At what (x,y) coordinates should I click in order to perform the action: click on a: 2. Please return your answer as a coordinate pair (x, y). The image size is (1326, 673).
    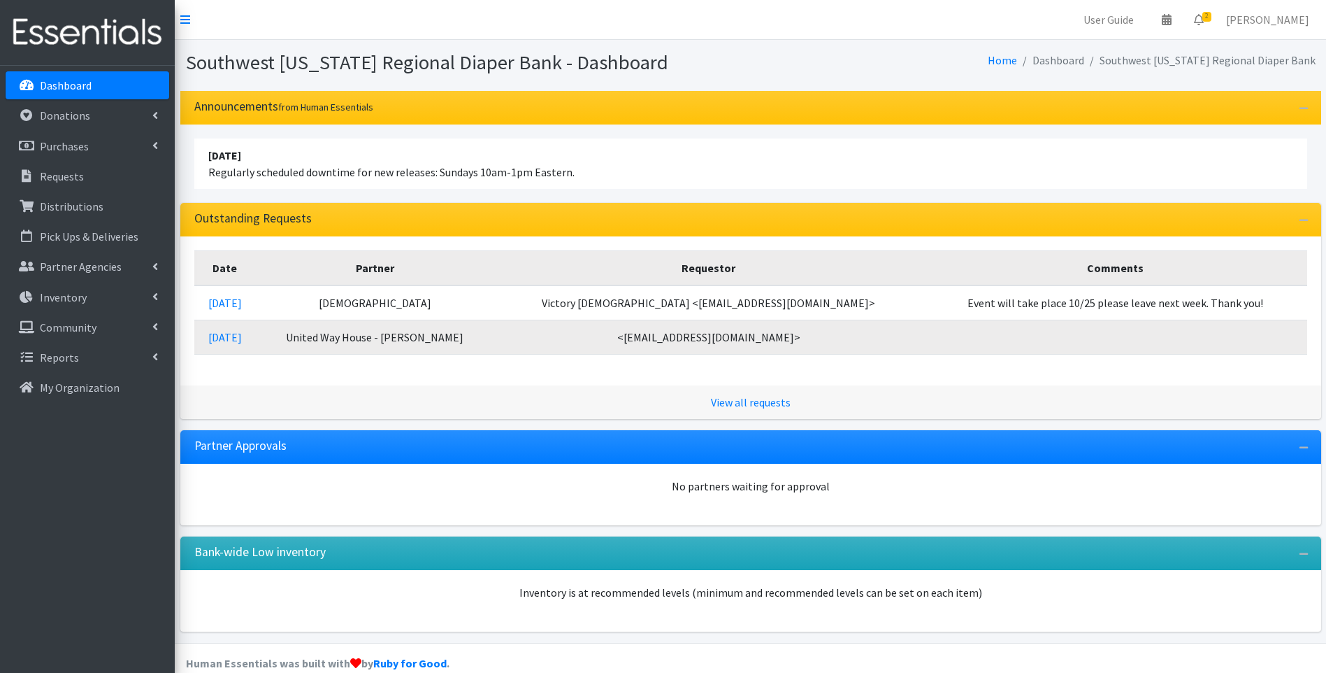
    Looking at the image, I should click on (1199, 20).